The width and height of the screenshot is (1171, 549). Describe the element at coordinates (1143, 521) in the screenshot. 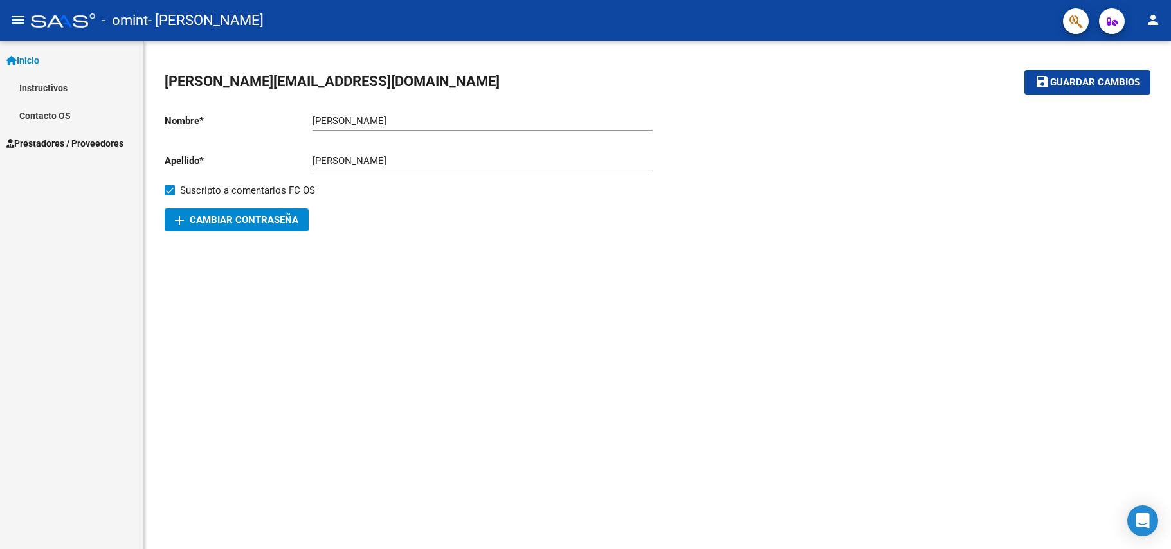

I see `div: Open Intercom Messenger` at that location.